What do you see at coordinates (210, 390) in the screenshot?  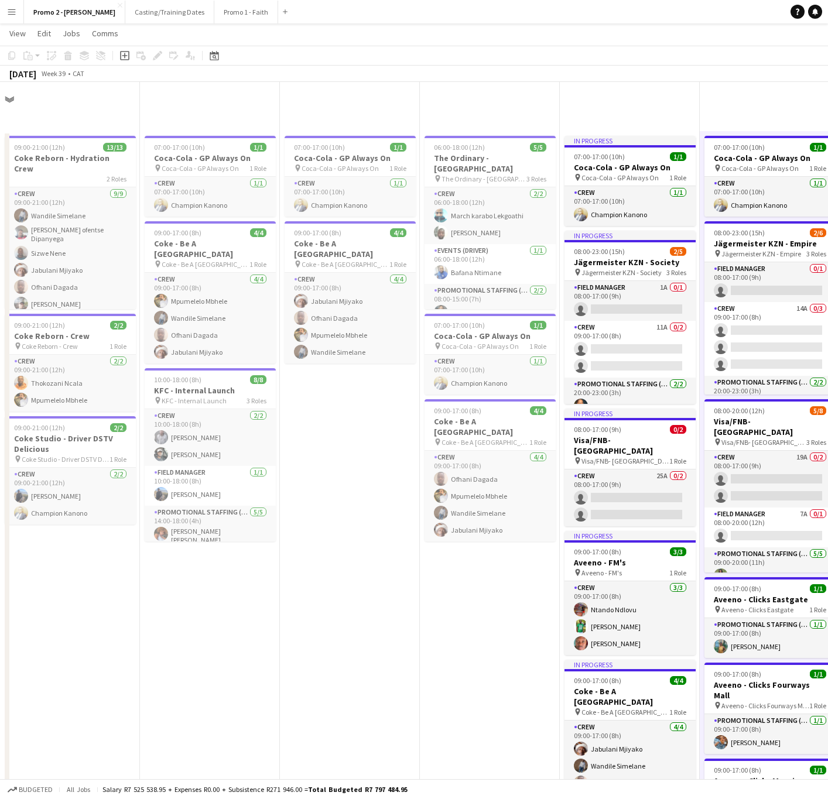 I see `h3: KFC - Internal Launch` at bounding box center [210, 390].